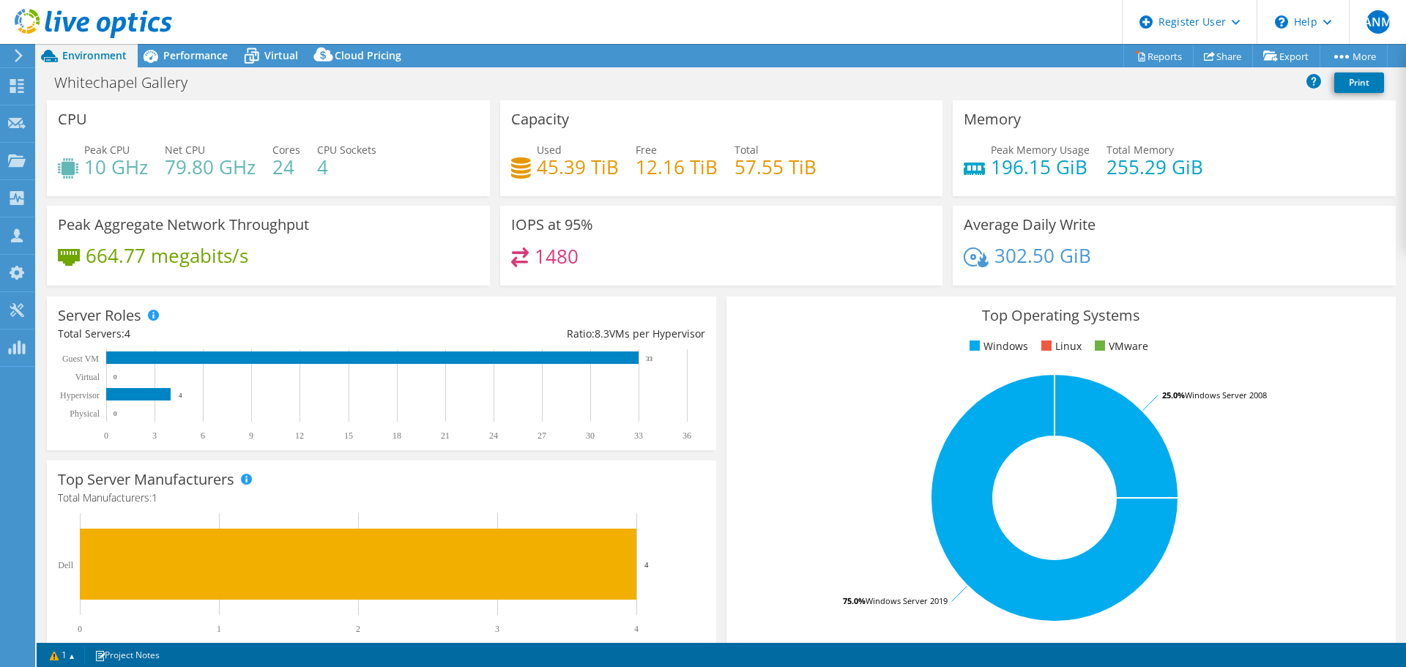 This screenshot has width=1406, height=667. What do you see at coordinates (1223, 56) in the screenshot?
I see `a: Share` at bounding box center [1223, 56].